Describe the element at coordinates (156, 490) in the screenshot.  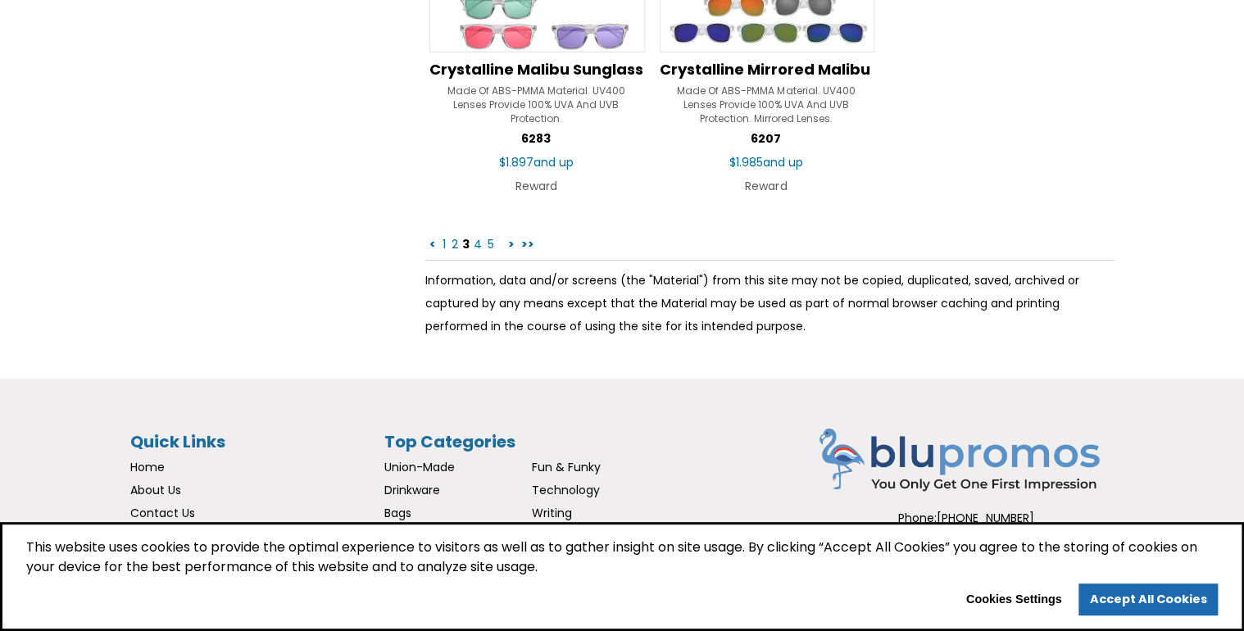
I see `a: About Us` at that location.